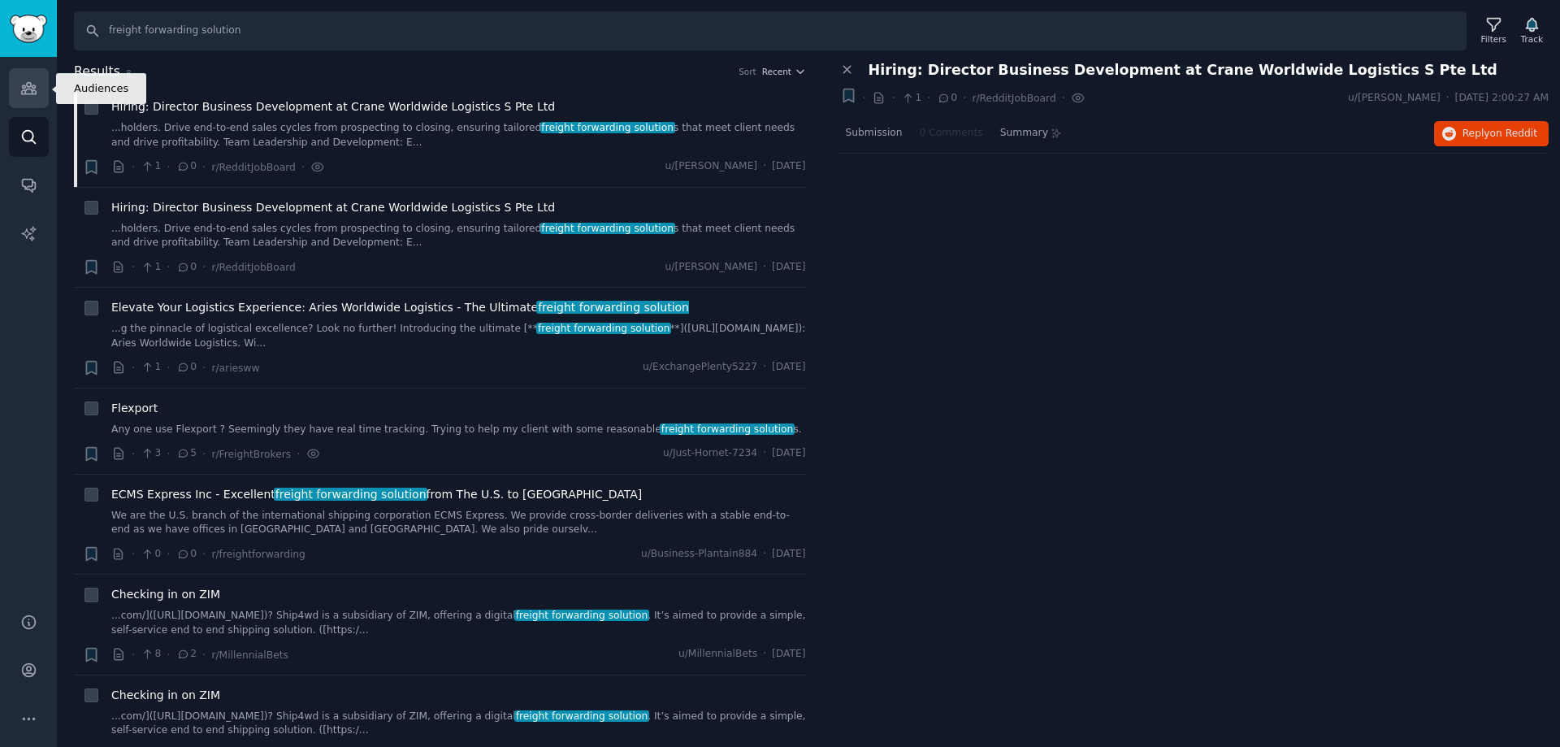 The image size is (1560, 747). I want to click on span: Checking in on ZIM, so click(166, 695).